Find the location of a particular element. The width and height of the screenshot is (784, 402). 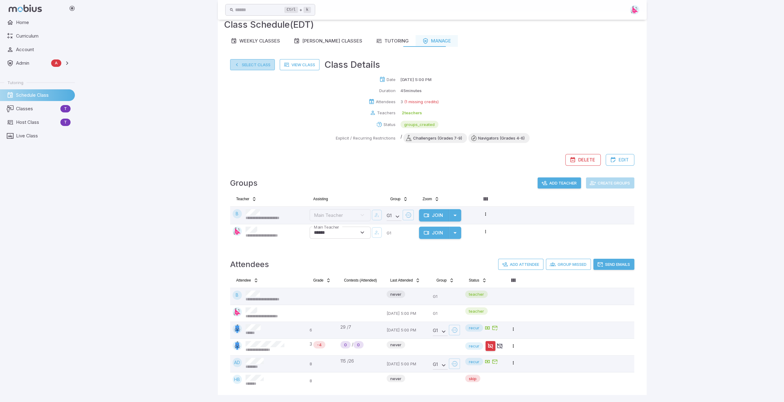

span: Host Class is located at coordinates (37, 122).